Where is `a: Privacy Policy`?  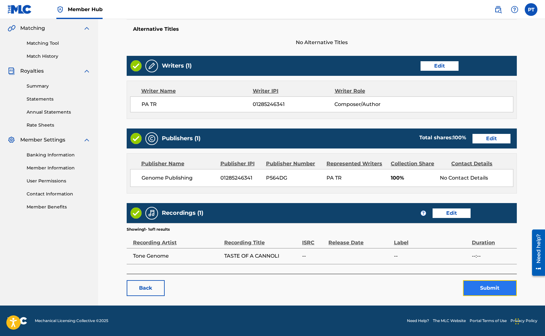 a: Privacy Policy is located at coordinates (524, 320).